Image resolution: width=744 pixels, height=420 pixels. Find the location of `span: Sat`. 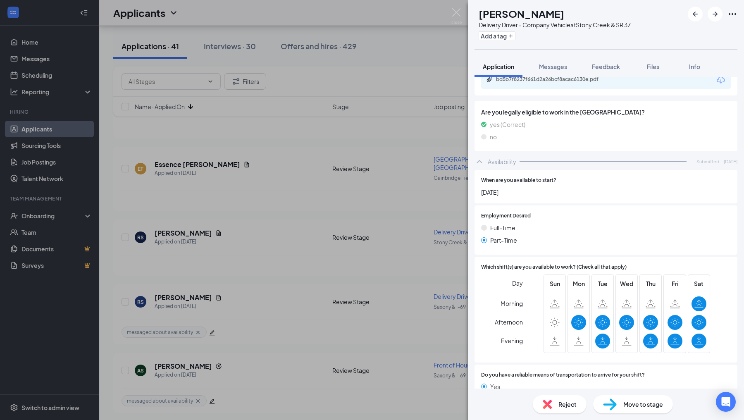

span: Sat is located at coordinates (699, 283).